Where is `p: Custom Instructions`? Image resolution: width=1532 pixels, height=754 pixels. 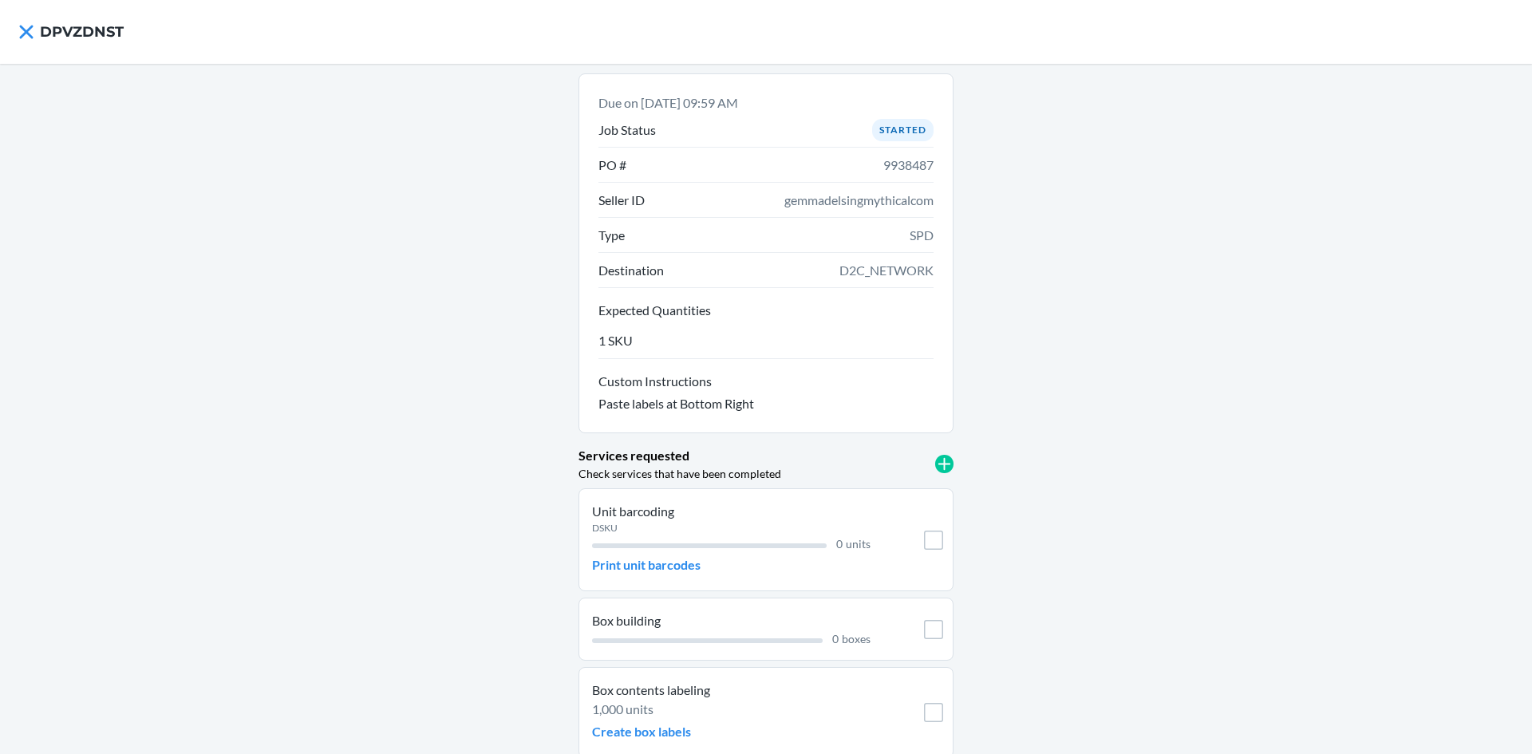
p: Custom Instructions is located at coordinates (766, 381).